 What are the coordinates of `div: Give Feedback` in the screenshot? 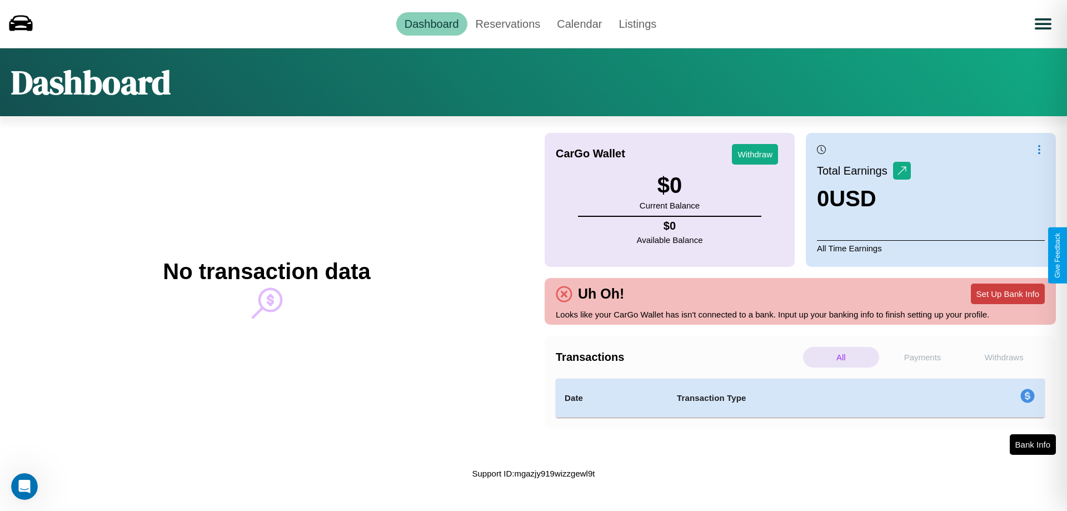 It's located at (1058, 255).